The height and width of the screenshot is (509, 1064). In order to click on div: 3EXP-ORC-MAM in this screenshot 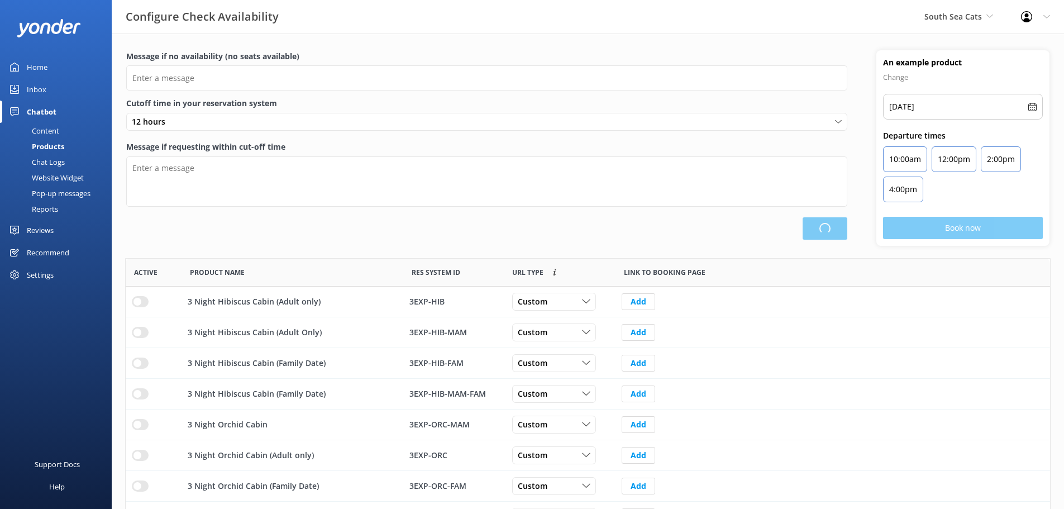, I will do `click(454, 425)`.